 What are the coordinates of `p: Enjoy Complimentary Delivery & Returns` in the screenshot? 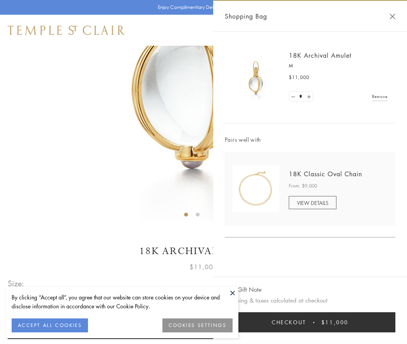 It's located at (202, 7).